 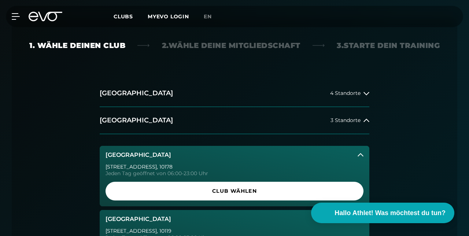 I want to click on span: Hallo Athlet! Was möchtest du tun?, so click(x=390, y=213).